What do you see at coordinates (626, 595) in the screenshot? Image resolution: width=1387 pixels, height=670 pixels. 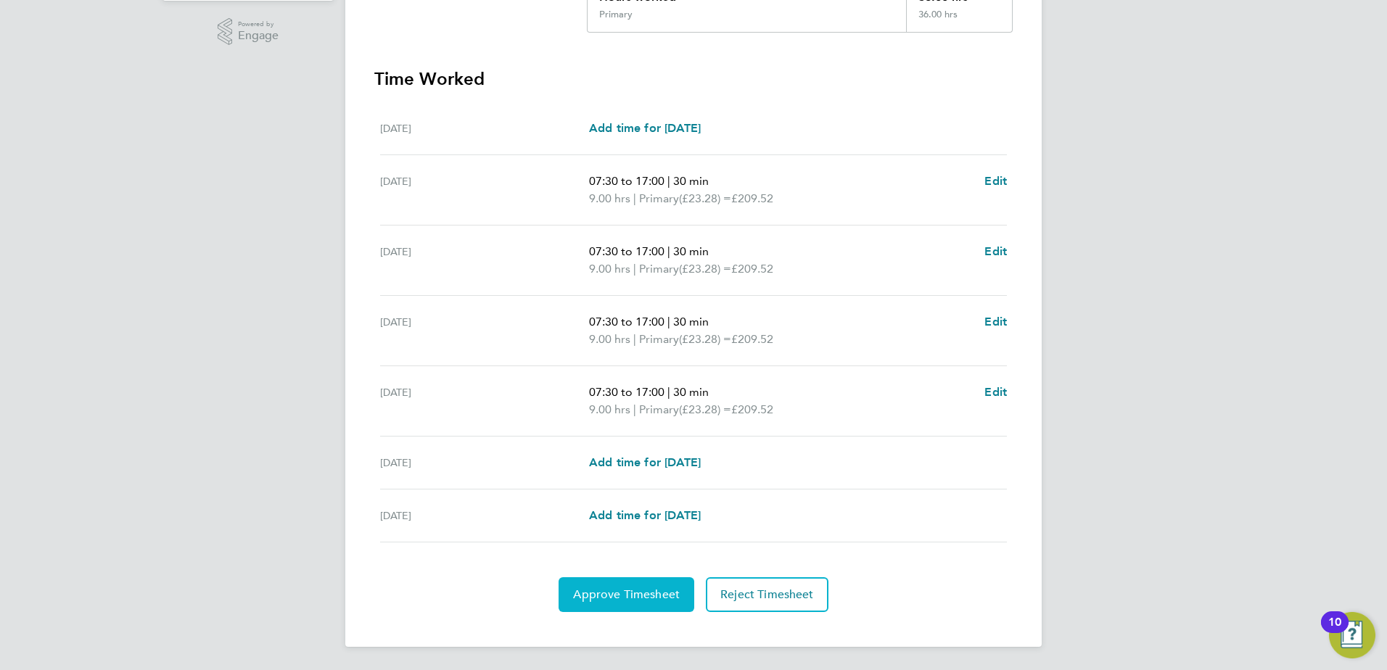 I see `span: Approve Timesheet` at bounding box center [626, 595].